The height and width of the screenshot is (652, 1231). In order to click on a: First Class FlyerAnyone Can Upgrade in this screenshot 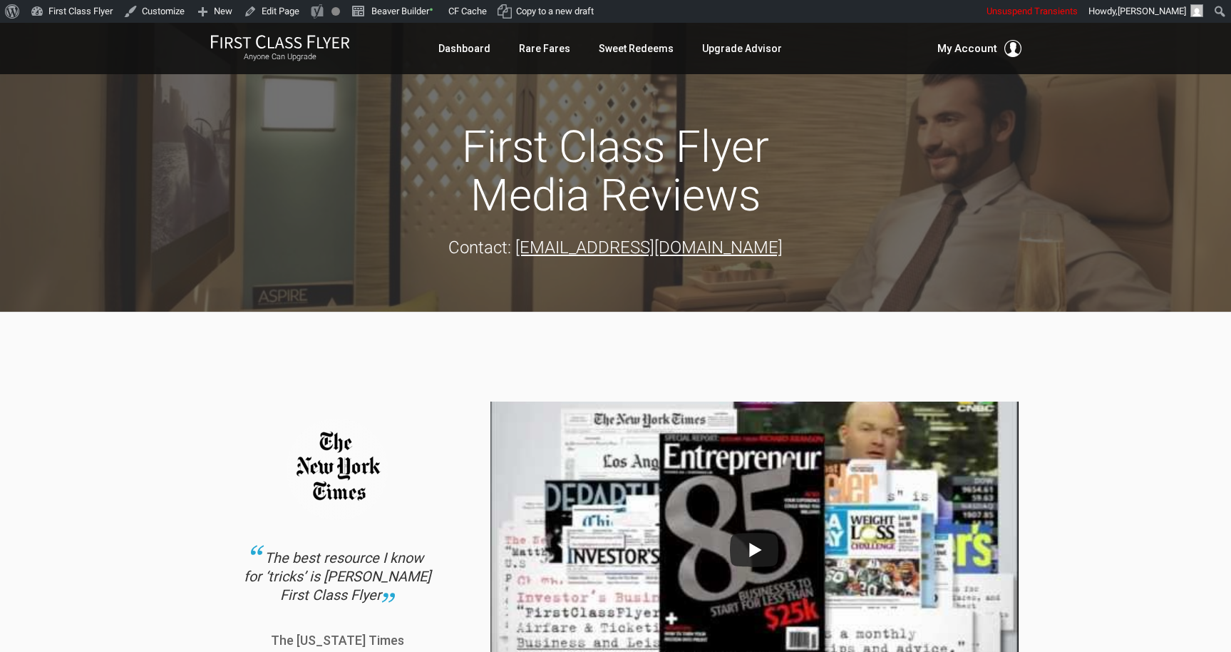, I will do `click(280, 48)`.